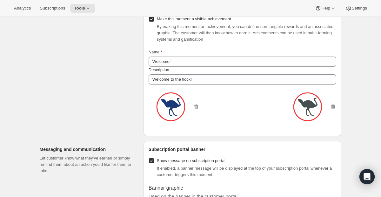  I want to click on h2: Messaging and communication, so click(86, 149).